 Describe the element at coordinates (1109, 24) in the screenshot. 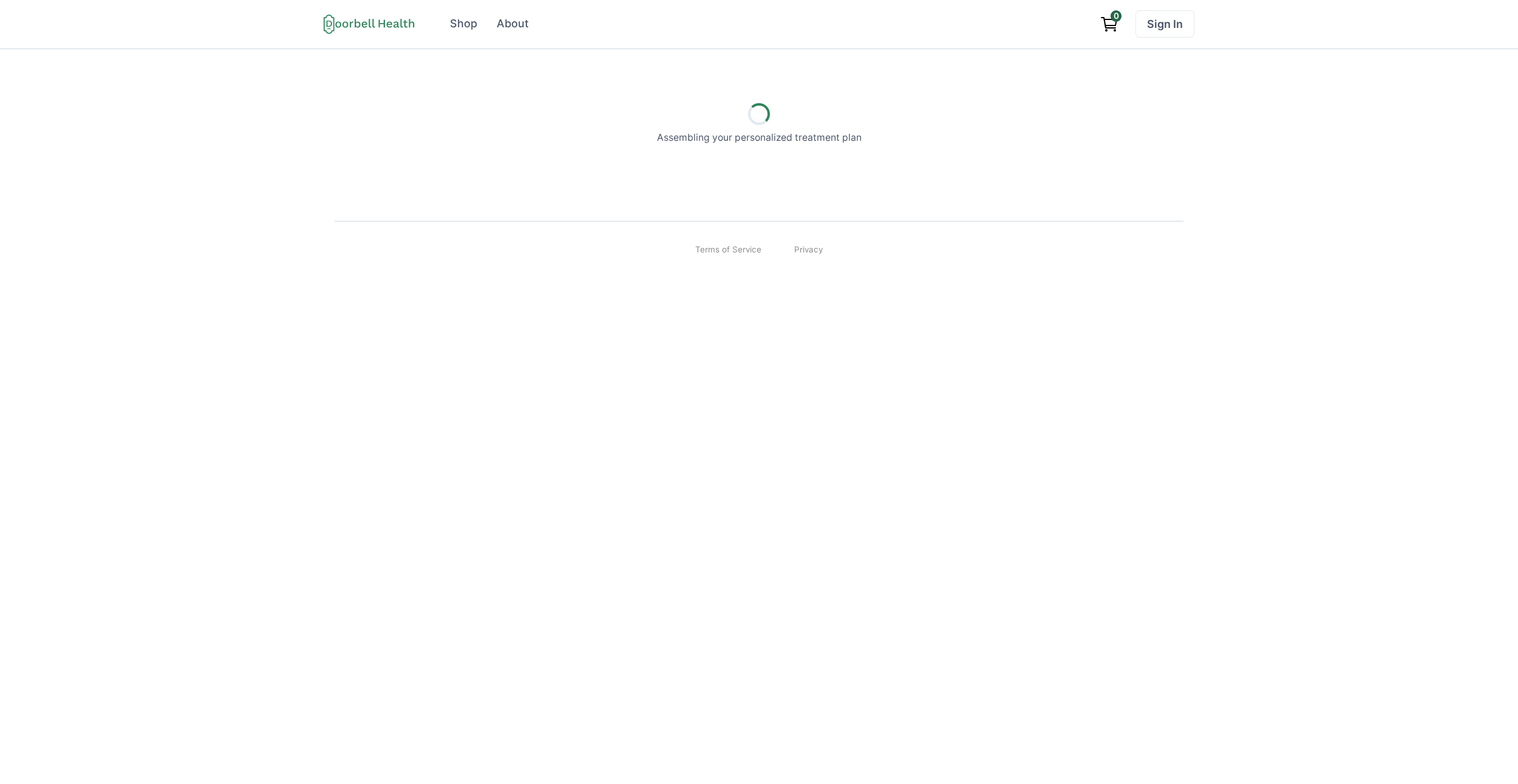

I see `a: View cart` at that location.